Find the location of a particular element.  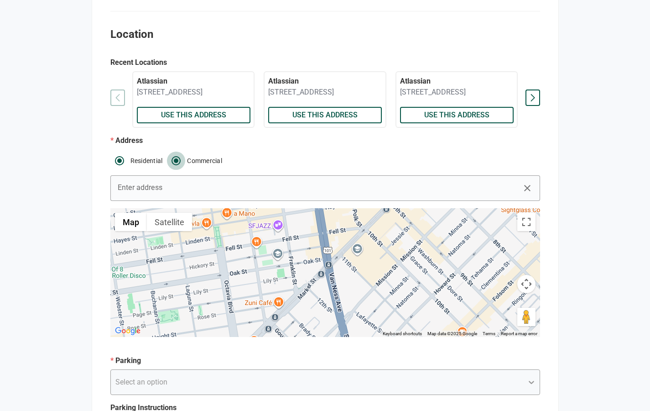

input: Enter a location is located at coordinates (325, 188).